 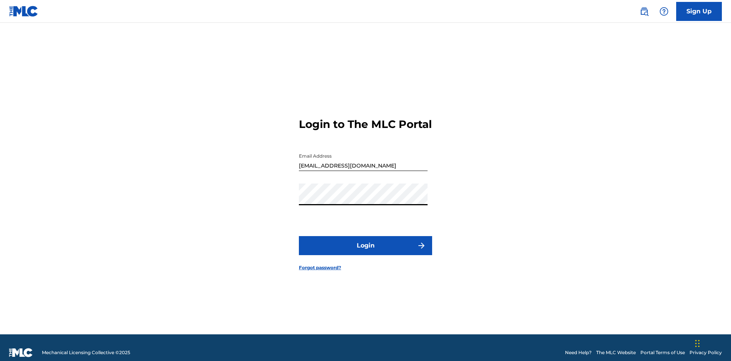 I want to click on img: logo, so click(x=21, y=353).